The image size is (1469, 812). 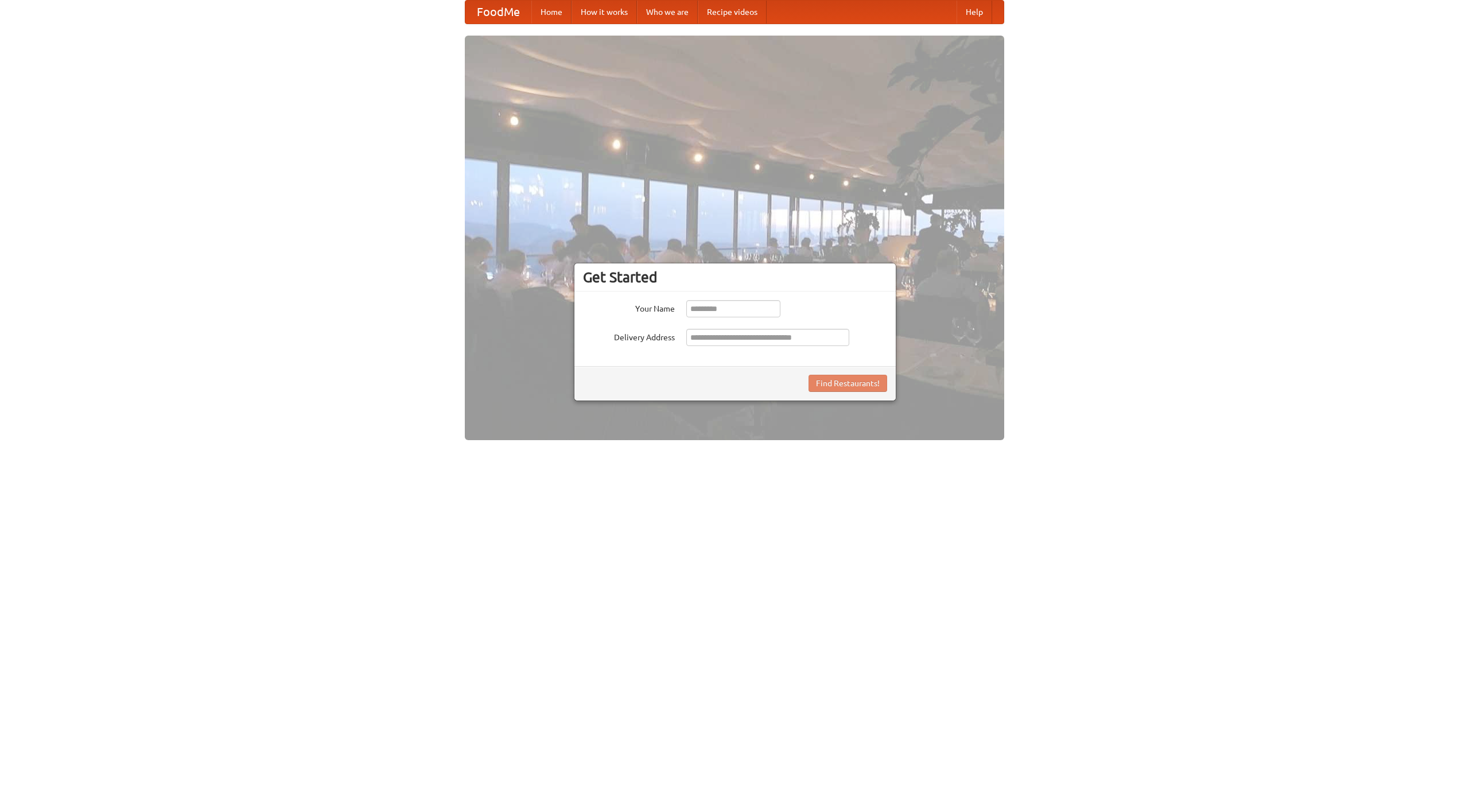 What do you see at coordinates (628, 307) in the screenshot?
I see `label: Your Name` at bounding box center [628, 307].